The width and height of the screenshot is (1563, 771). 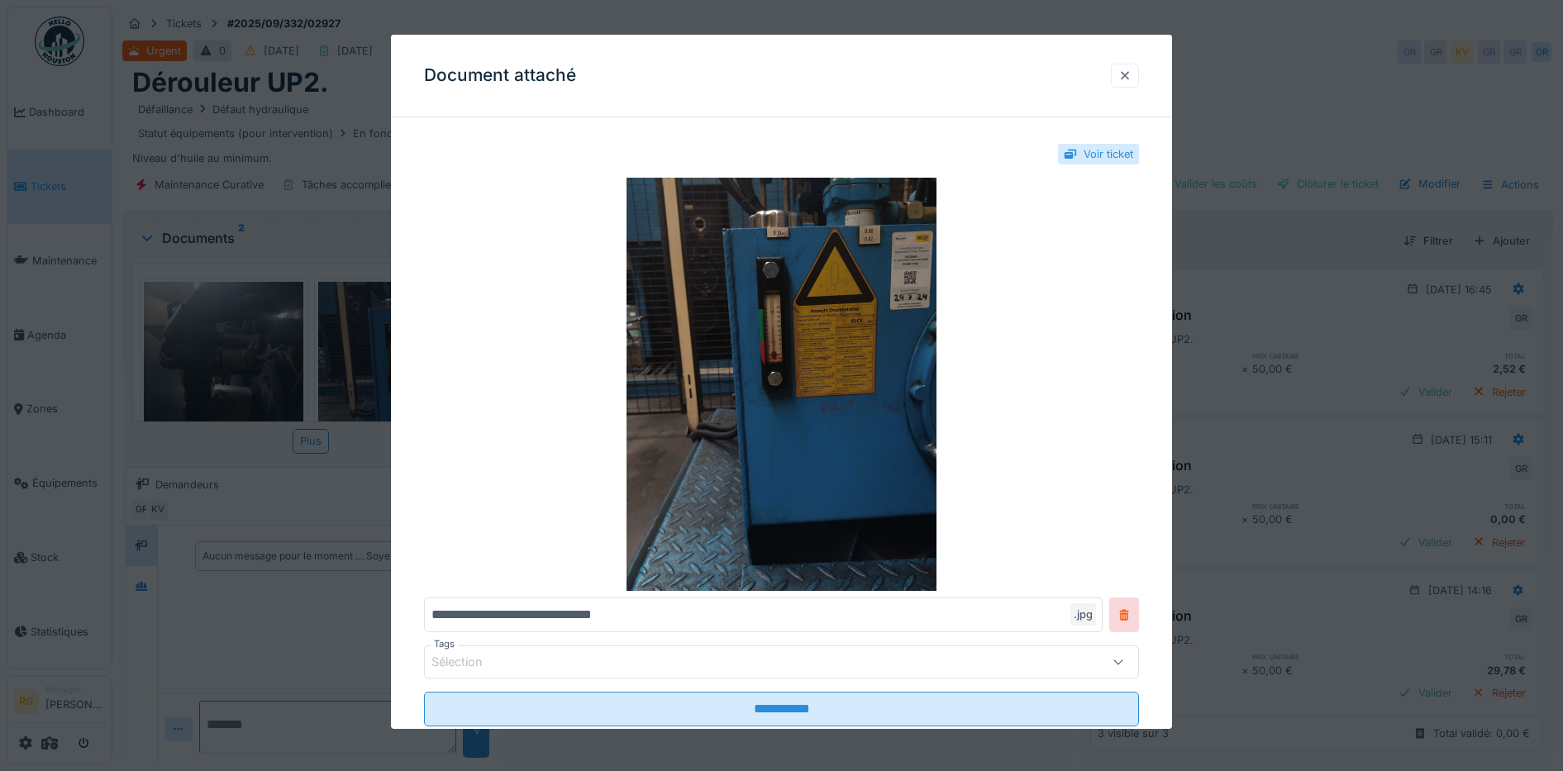 I want to click on img: 083223d0-45d3-49cc-9044-d2771c14e16a-17588025130633557384554962568539.jpg, so click(x=782, y=384).